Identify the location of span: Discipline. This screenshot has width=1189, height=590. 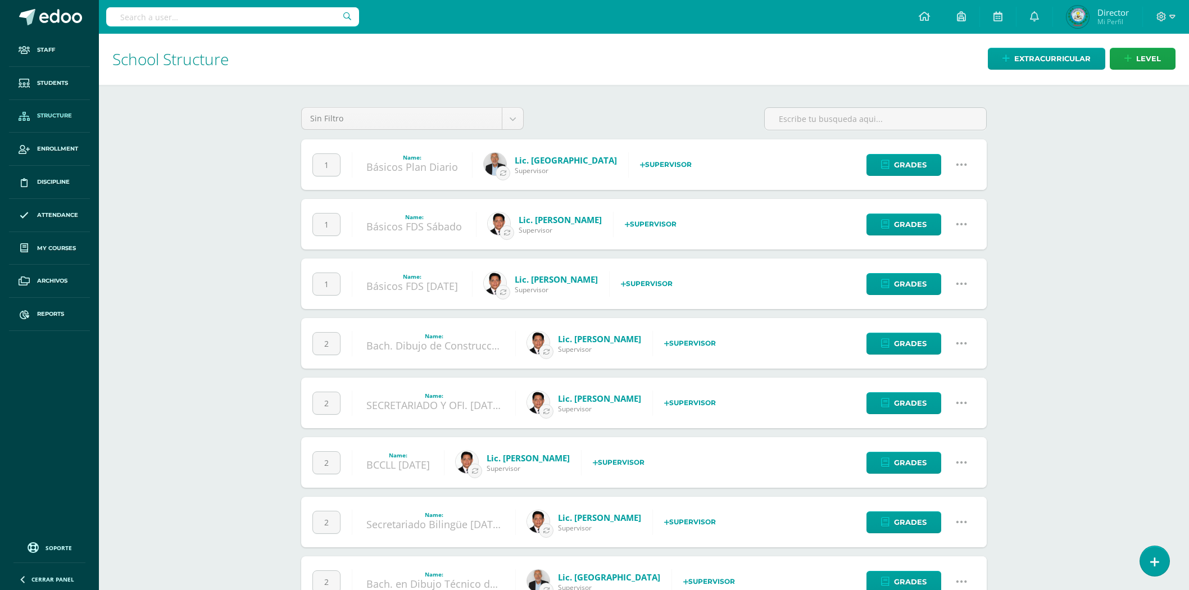
(53, 182).